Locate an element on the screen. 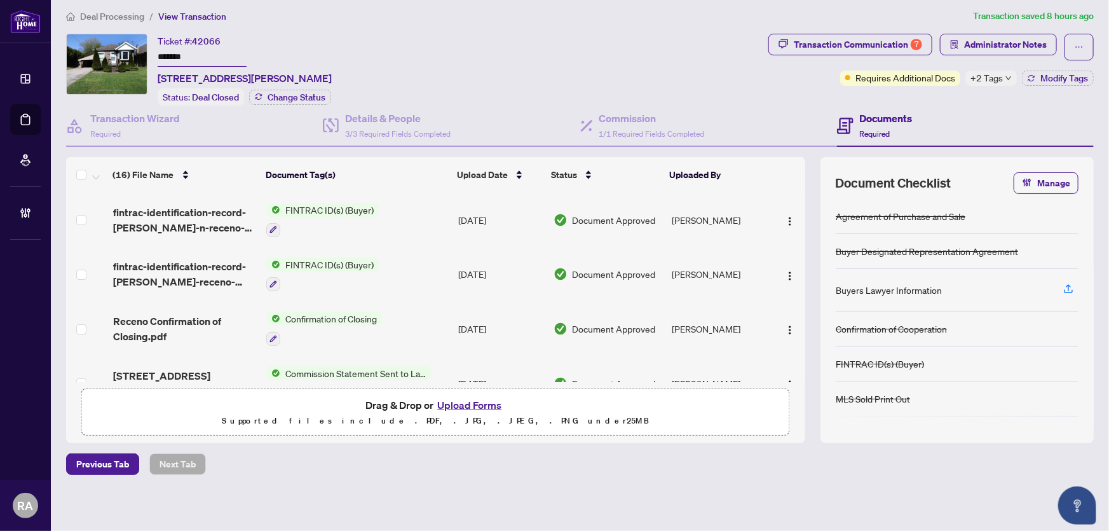 The width and height of the screenshot is (1109, 531). h4: Commission is located at coordinates (652, 118).